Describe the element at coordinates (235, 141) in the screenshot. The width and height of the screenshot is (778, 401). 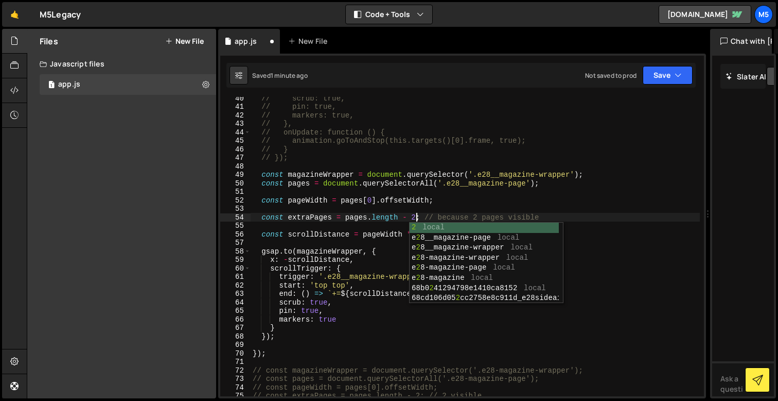
I see `div: 45` at that location.